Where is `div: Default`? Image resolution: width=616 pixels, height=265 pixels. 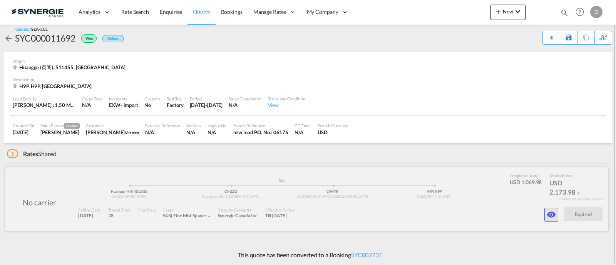 div: Default is located at coordinates (113, 38).